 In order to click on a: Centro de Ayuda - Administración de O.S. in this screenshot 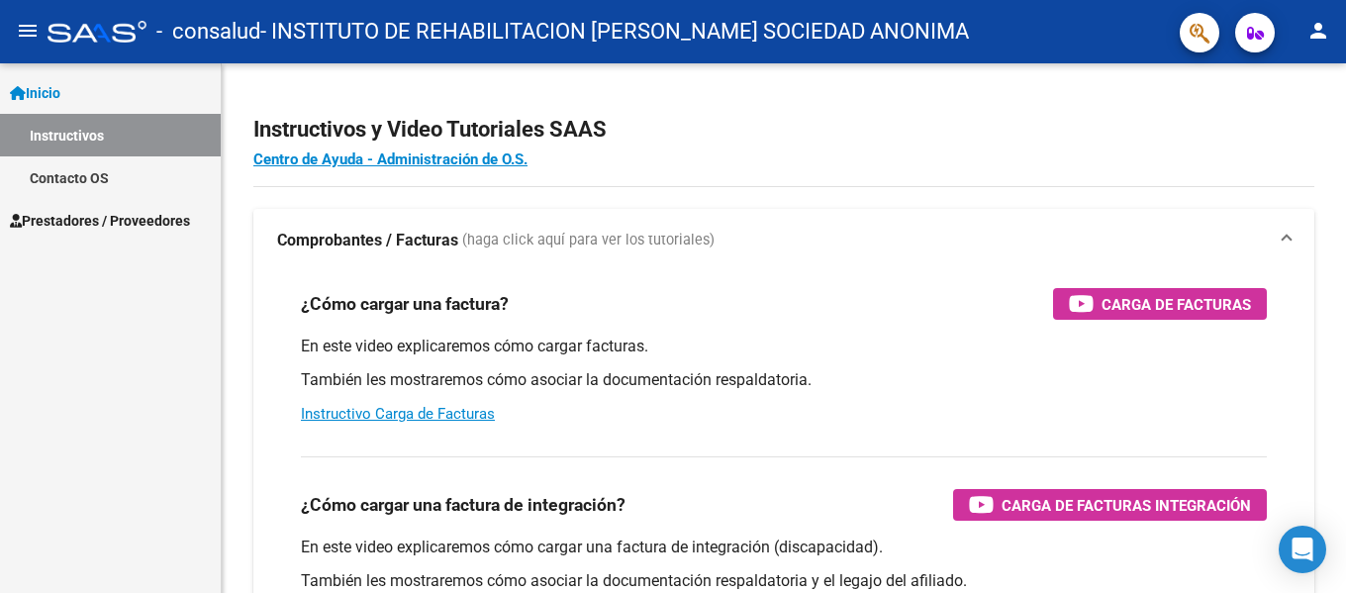, I will do `click(390, 159)`.